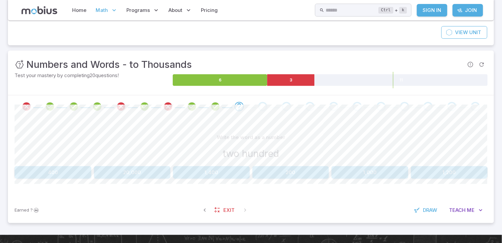 Image resolution: width=502 pixels, height=243 pixels. I want to click on span: Math, so click(102, 10).